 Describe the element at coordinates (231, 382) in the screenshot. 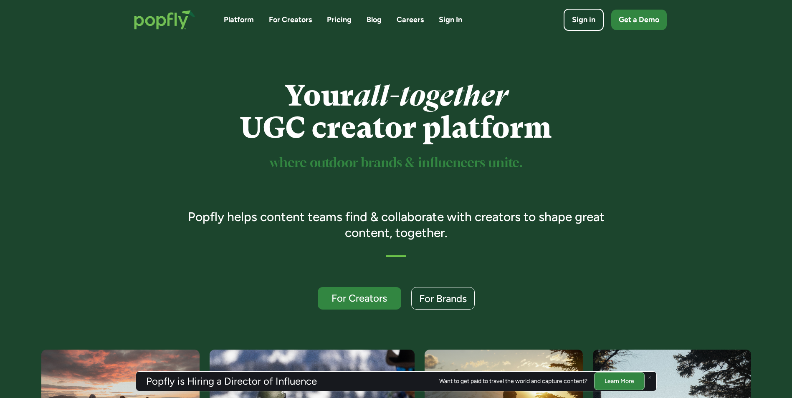

I see `h3: Popfly is Hiring a Director of Influence` at that location.